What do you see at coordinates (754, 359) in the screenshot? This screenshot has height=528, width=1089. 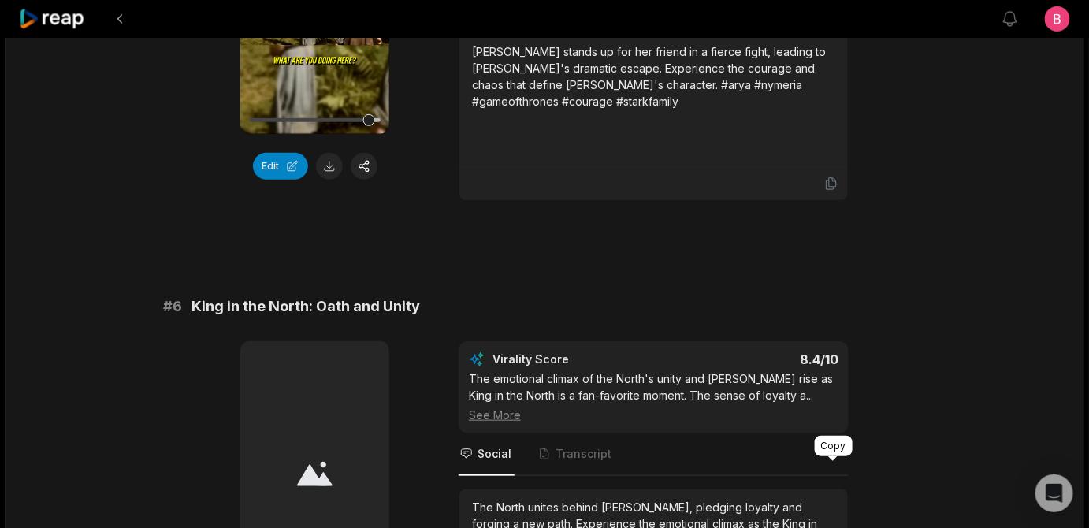 I see `div: 8.4 /10` at bounding box center [754, 359].